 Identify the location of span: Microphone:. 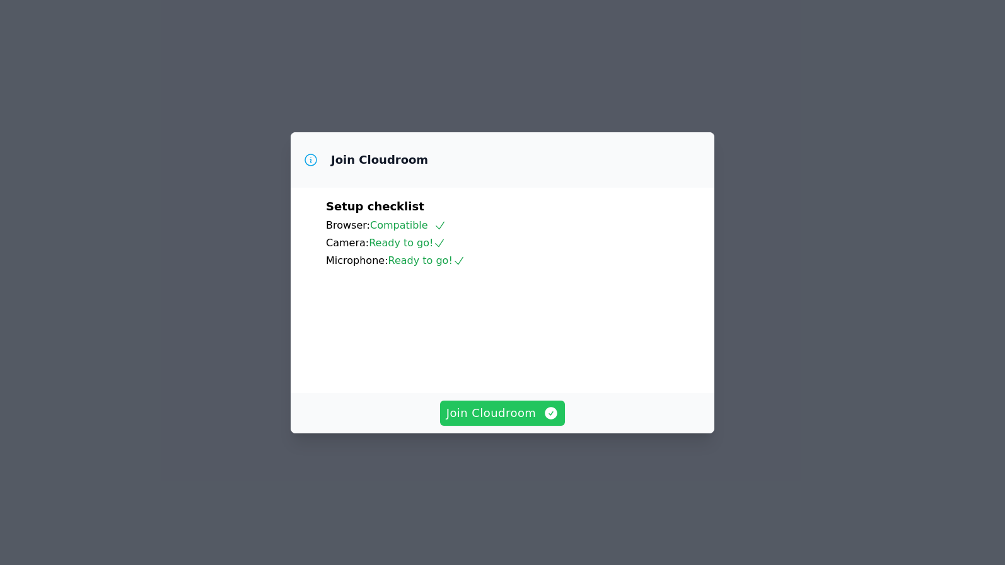
(357, 260).